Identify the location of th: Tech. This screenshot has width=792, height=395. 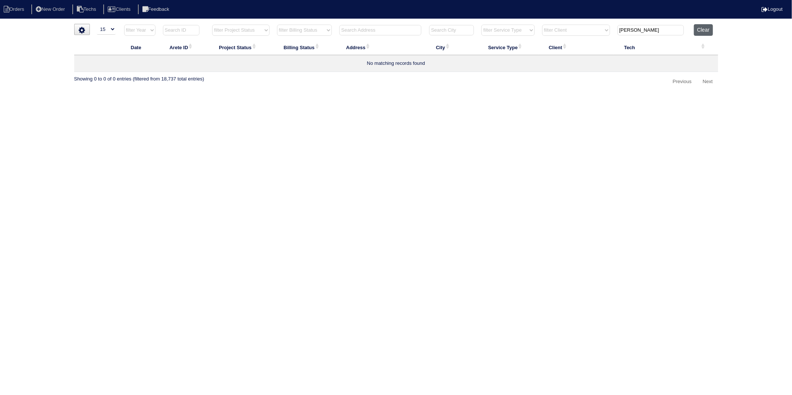
(652, 47).